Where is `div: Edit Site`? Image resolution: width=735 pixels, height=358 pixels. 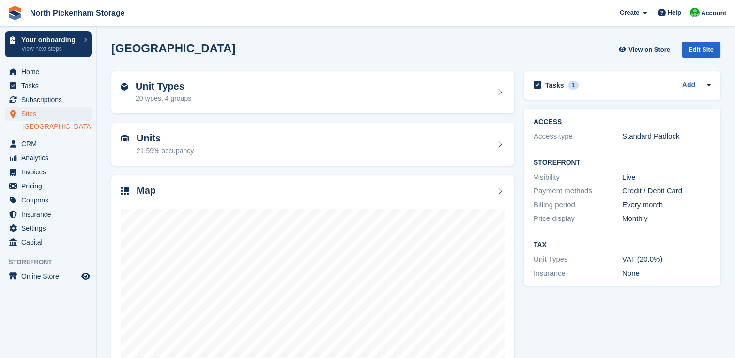 div: Edit Site is located at coordinates (701, 49).